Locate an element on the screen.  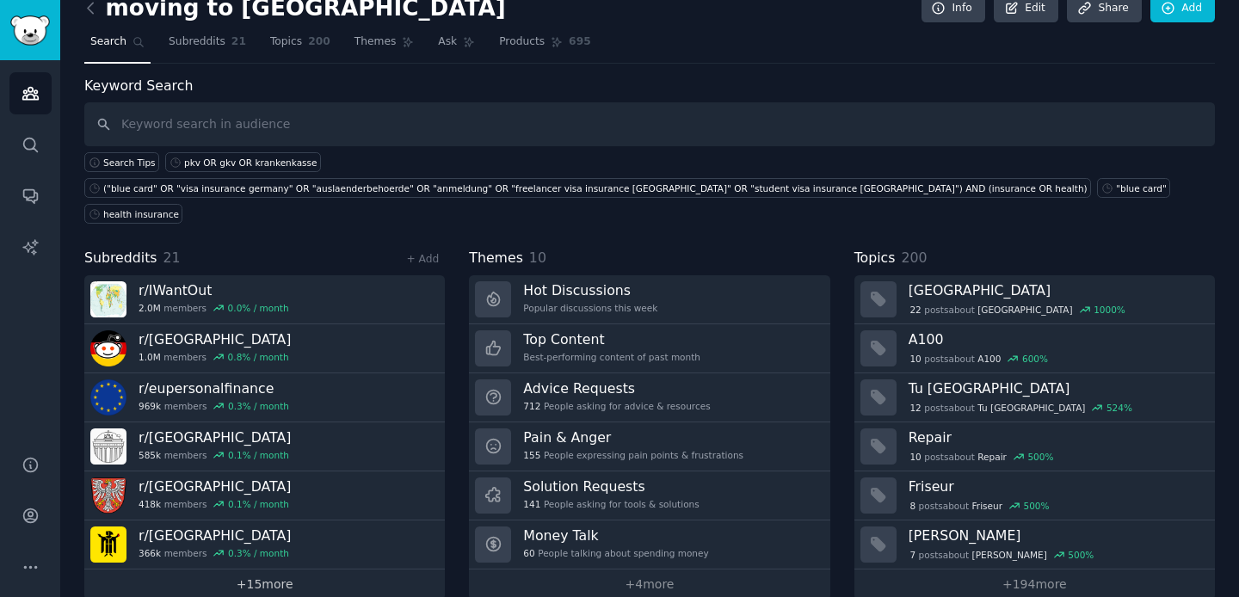
div: ("blue card" OR "visa insurance germany" OR "auslaenderbehoerde" OR "anmeldung" OR "freelancer vi... is located at coordinates (595, 188).